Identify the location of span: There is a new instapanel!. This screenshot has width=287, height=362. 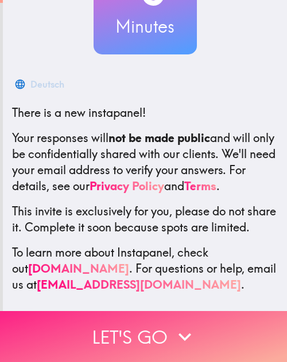
(79, 112).